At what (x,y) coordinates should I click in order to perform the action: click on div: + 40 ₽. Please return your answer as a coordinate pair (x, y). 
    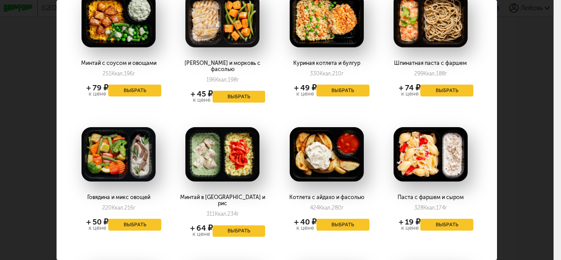
    Looking at the image, I should click on (305, 222).